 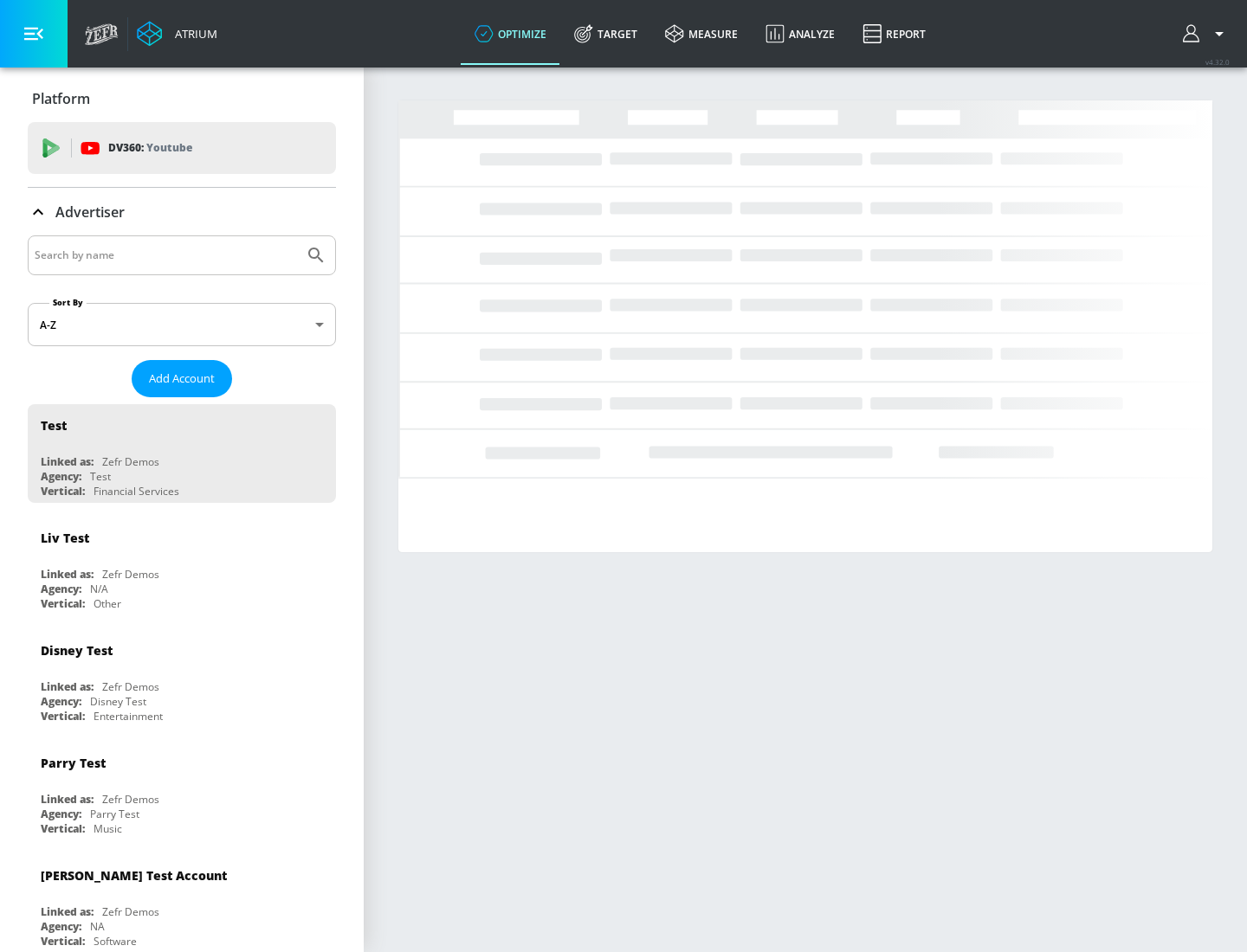 I want to click on a: Analyze, so click(x=800, y=34).